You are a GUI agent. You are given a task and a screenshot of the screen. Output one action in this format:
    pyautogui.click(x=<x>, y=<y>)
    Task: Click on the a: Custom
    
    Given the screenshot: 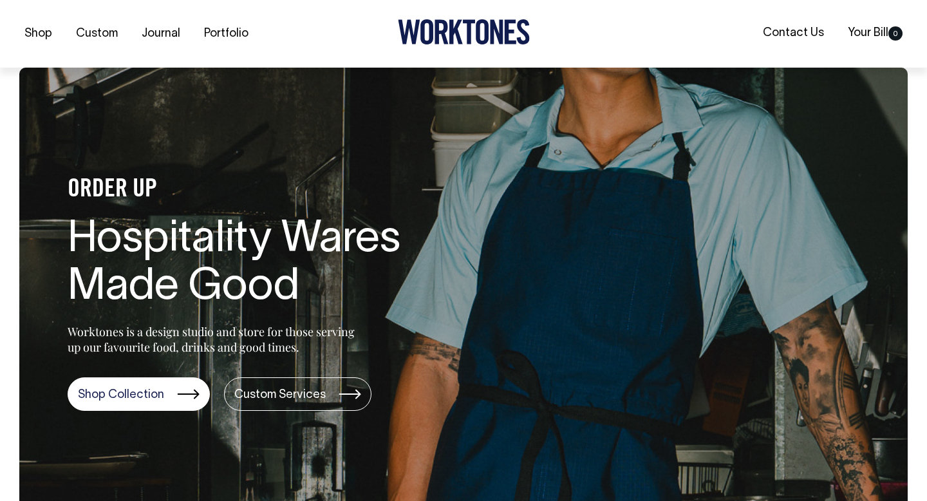 What is the action you would take?
    pyautogui.click(x=97, y=33)
    